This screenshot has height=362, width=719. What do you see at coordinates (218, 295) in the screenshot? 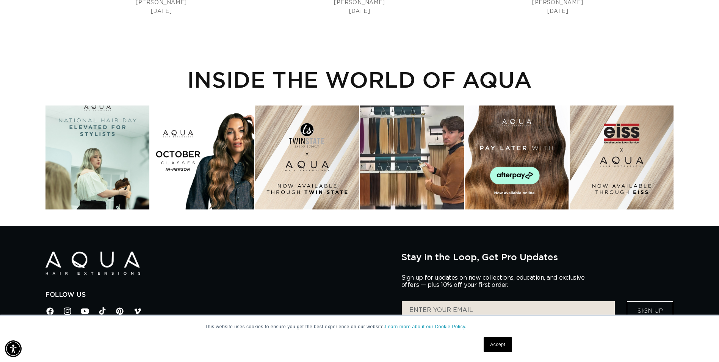
I see `h2: Follow Us` at bounding box center [218, 295].